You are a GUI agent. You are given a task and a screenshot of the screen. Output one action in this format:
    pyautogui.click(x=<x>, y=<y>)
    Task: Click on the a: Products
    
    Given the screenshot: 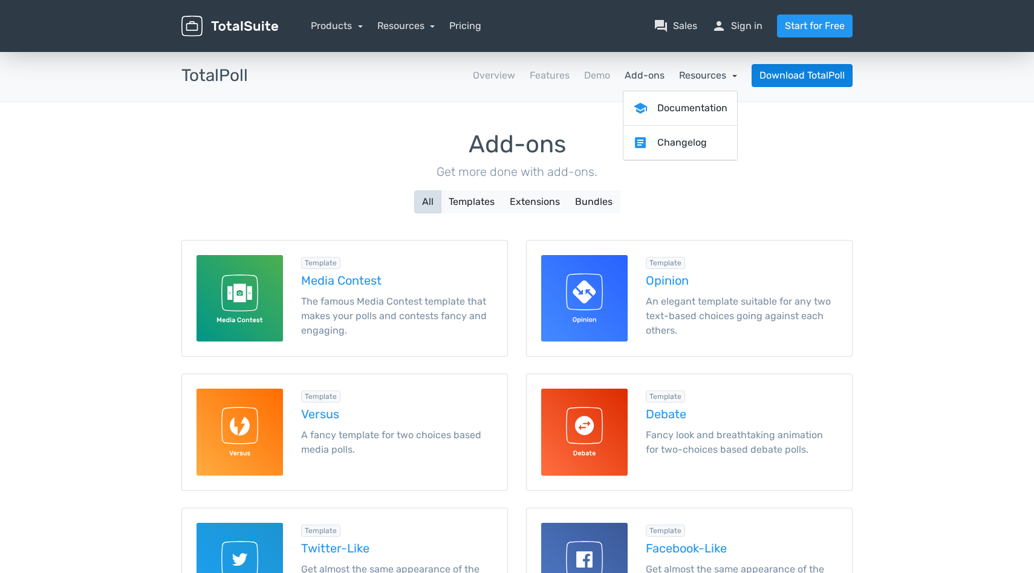 What is the action you would take?
    pyautogui.click(x=337, y=25)
    